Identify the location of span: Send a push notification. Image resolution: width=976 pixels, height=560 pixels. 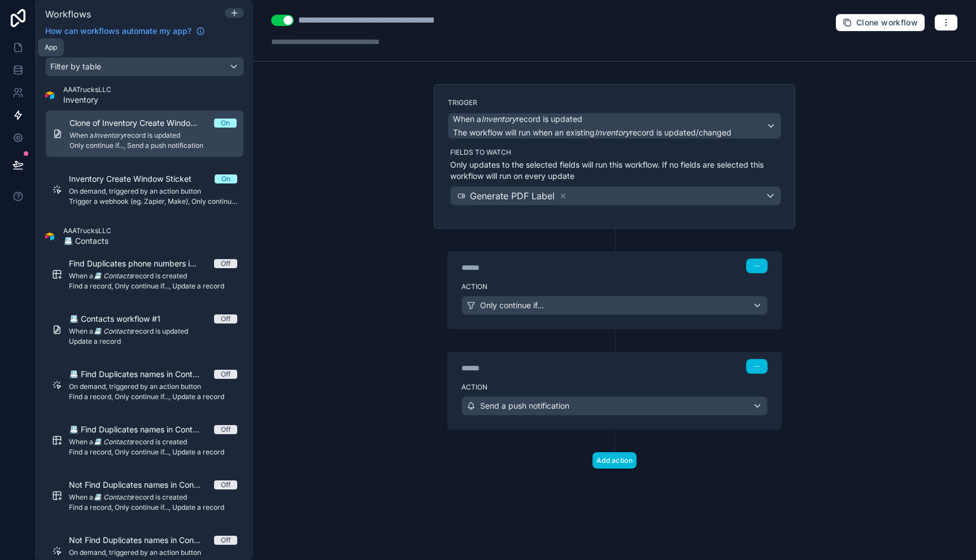
(525, 406).